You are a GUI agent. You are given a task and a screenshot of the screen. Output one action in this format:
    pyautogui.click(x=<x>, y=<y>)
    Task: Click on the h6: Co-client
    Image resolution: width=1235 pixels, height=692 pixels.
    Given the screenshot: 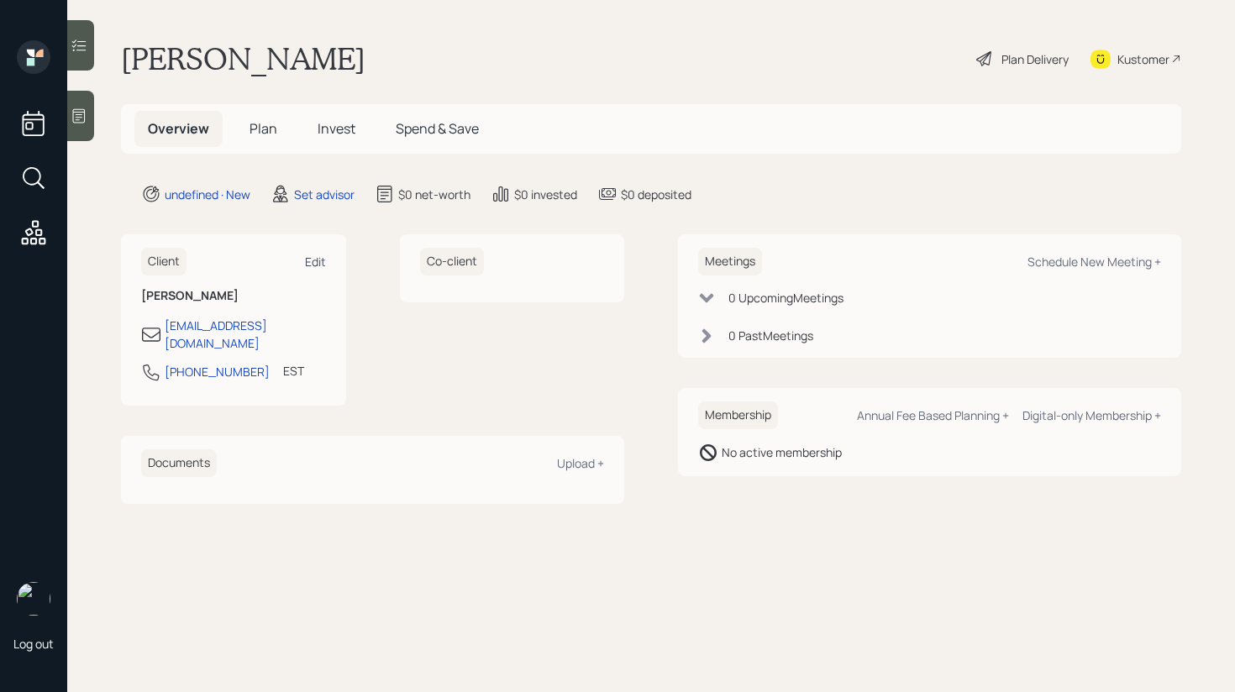 What is the action you would take?
    pyautogui.click(x=452, y=261)
    